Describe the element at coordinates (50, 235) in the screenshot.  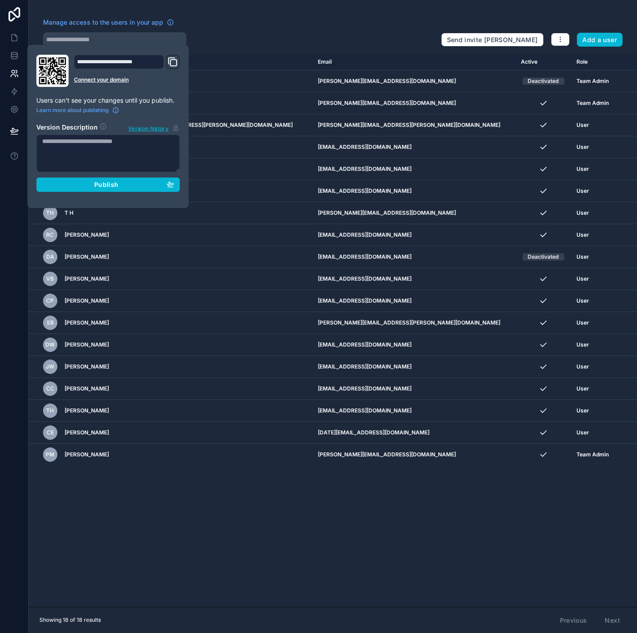
I see `span: RC` at that location.